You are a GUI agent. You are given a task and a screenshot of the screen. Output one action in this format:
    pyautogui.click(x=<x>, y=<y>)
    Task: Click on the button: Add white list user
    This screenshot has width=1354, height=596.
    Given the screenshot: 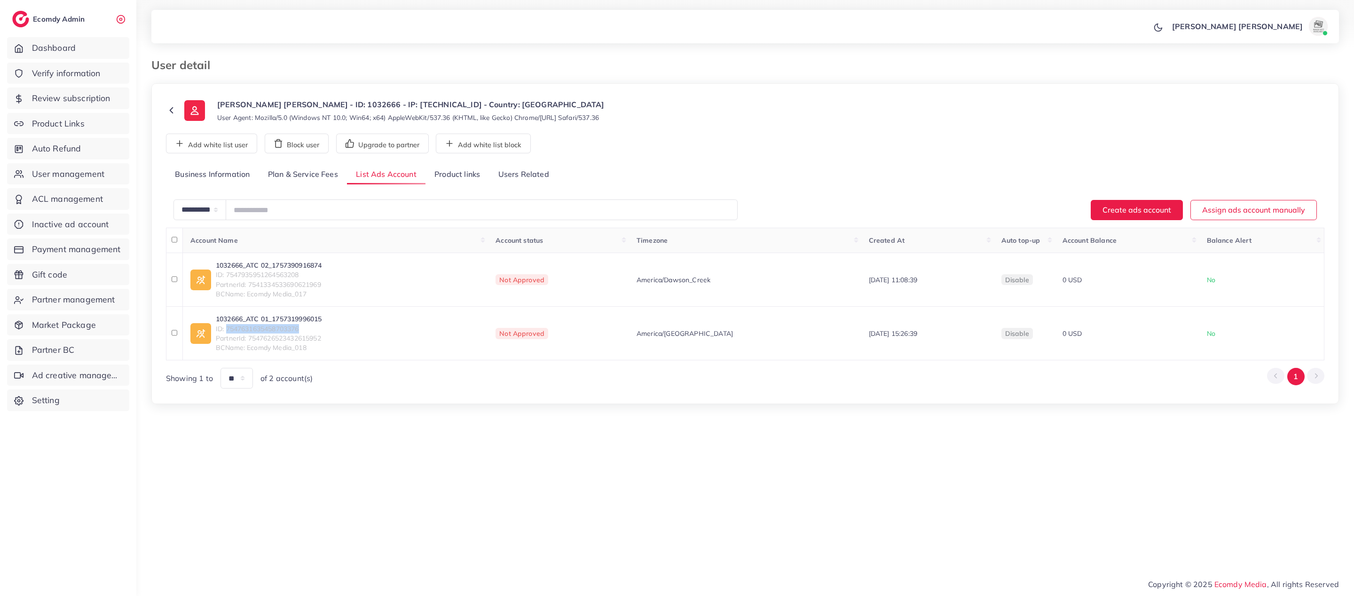 What is the action you would take?
    pyautogui.click(x=212, y=143)
    